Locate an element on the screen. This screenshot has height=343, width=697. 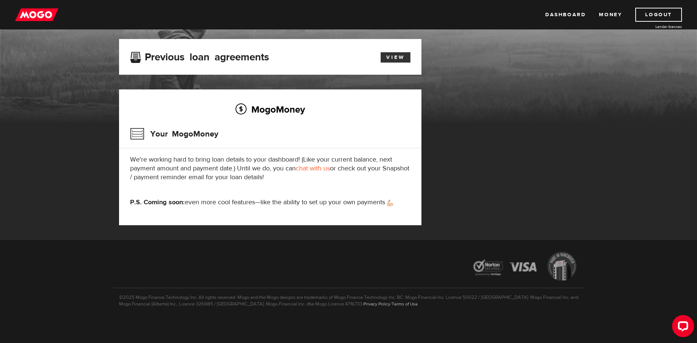
h3: Previous loan agreements is located at coordinates (200, 56).